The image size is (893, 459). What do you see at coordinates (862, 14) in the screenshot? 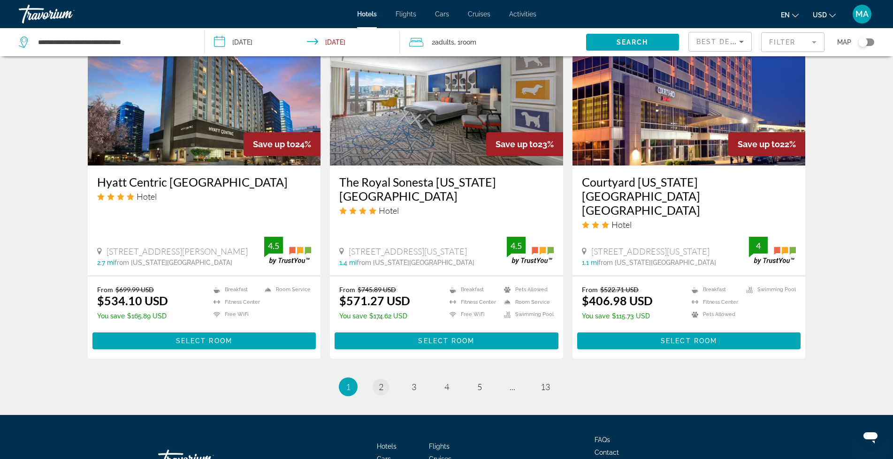
I see `span: MA` at bounding box center [862, 14].